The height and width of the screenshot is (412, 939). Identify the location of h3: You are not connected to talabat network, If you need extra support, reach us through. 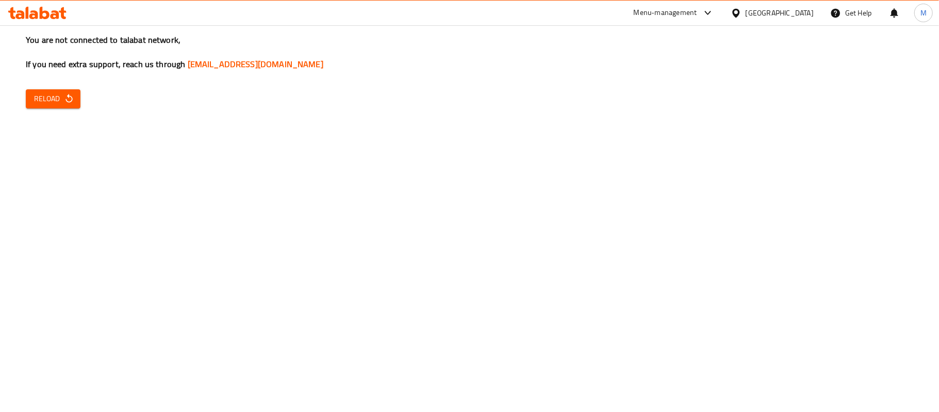
(469, 52).